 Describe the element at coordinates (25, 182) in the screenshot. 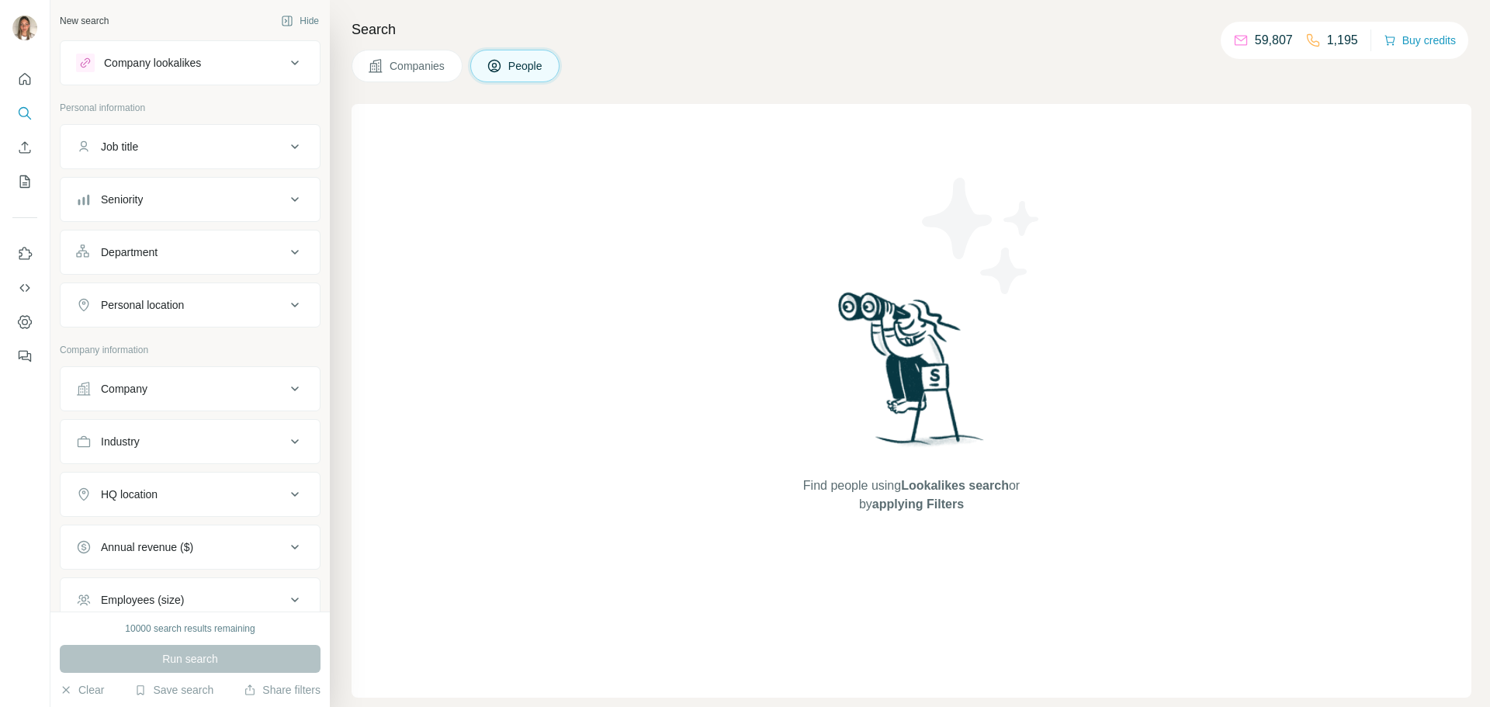

I see `button: My lists` at that location.